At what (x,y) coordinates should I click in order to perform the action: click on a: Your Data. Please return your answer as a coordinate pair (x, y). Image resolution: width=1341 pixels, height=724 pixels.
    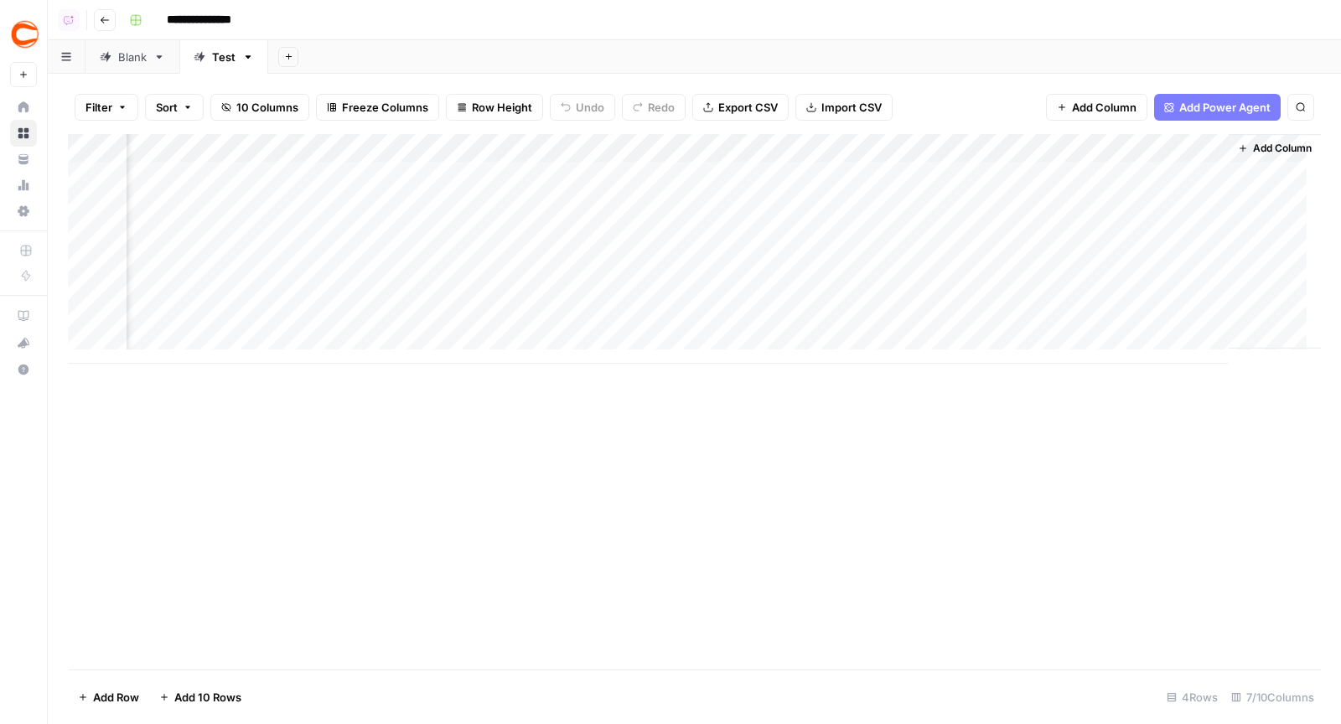
    Looking at the image, I should click on (23, 159).